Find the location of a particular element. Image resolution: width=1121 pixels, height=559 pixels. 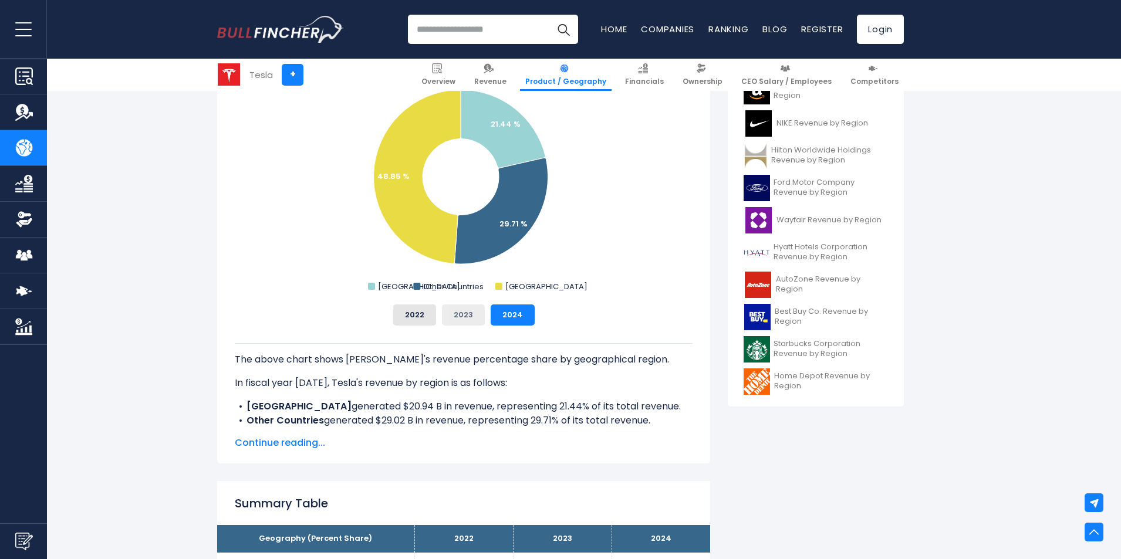

span: Competitors is located at coordinates (874, 82).